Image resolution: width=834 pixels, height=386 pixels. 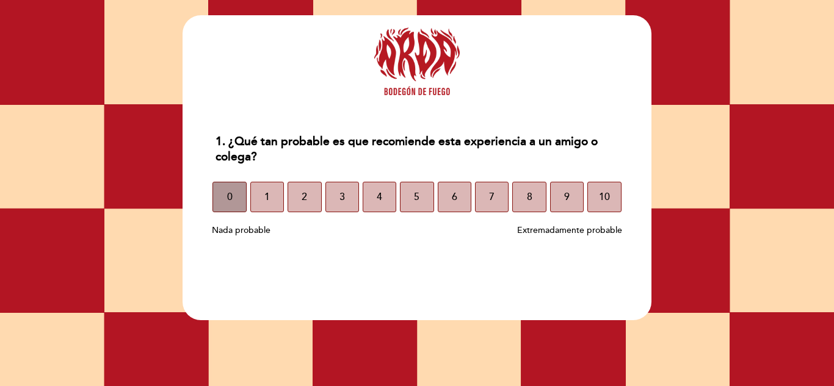 I want to click on span: 5, so click(x=416, y=197).